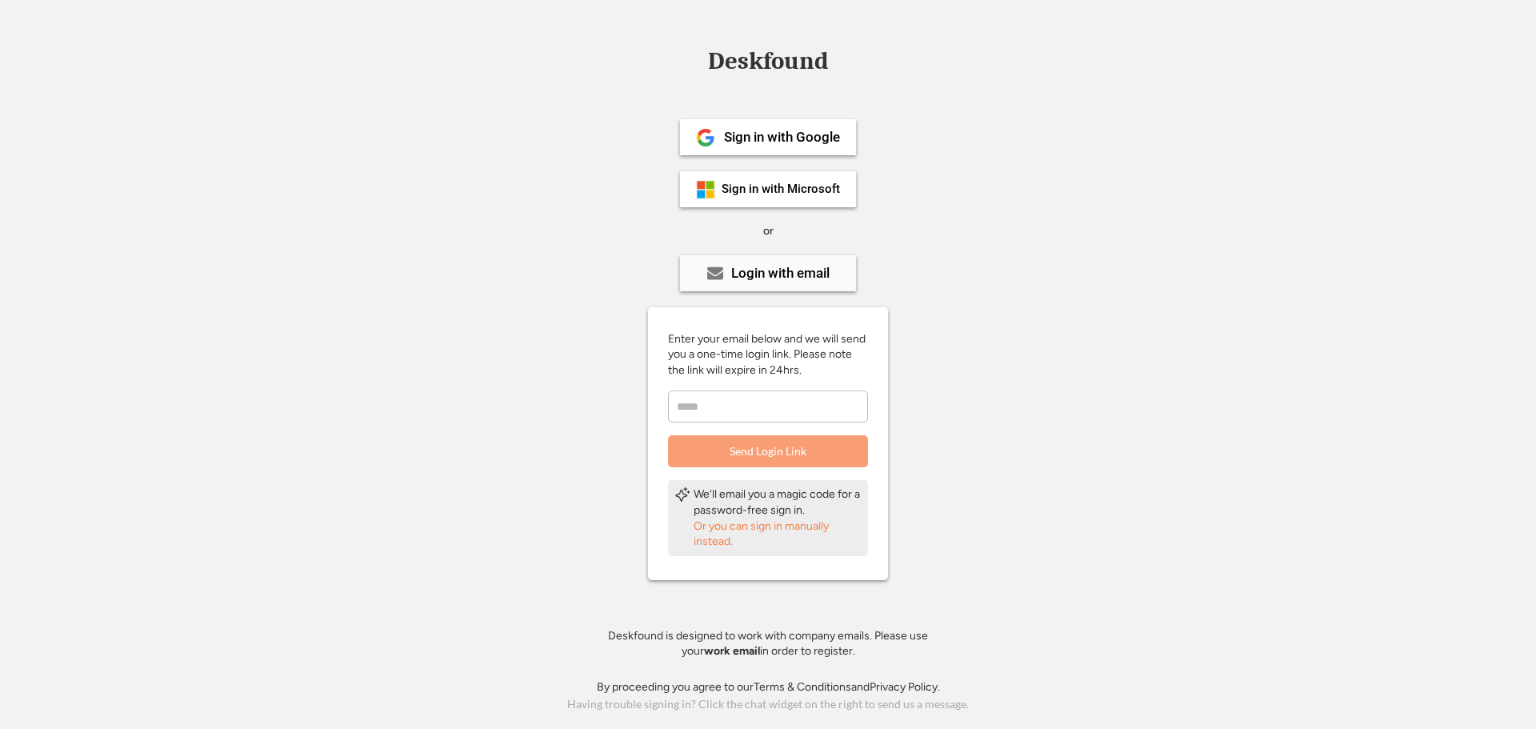  I want to click on img: 1024px-Google__G__Logo.svg.png, so click(705, 138).